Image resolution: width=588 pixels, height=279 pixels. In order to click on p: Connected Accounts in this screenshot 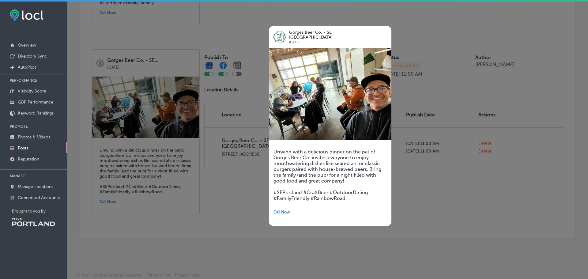, I will do `click(39, 197)`.